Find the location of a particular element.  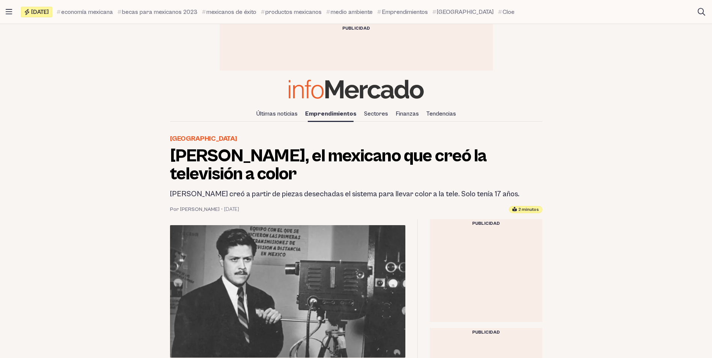

a: Cloe is located at coordinates (506, 12).